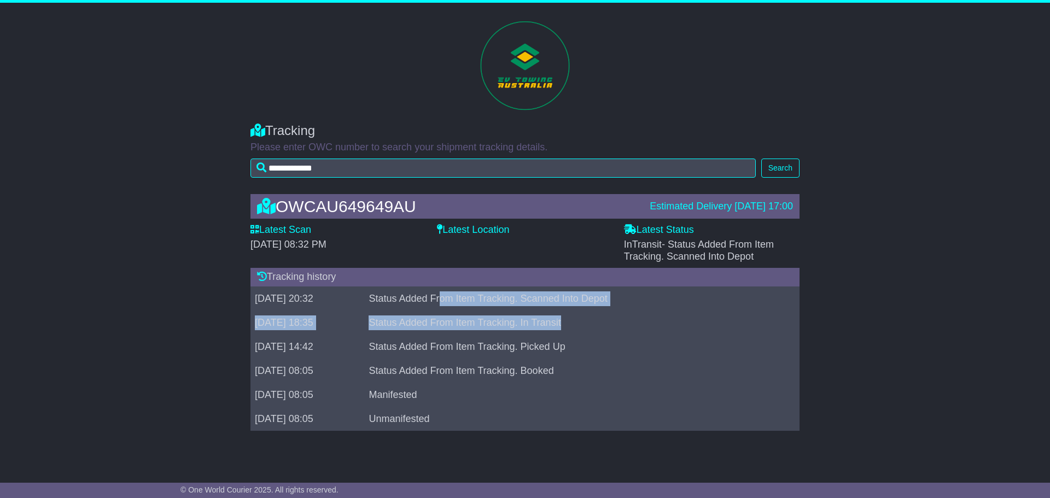 This screenshot has height=498, width=1050. I want to click on div: Tracking history, so click(525, 277).